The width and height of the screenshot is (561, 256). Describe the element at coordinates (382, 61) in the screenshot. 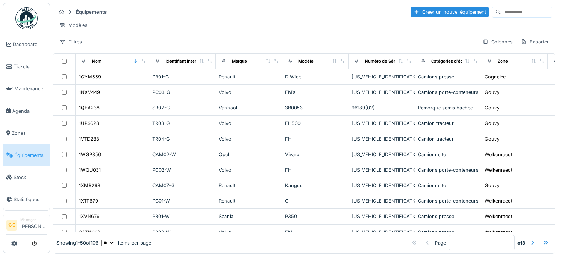

I see `div: Numéro de Série` at that location.